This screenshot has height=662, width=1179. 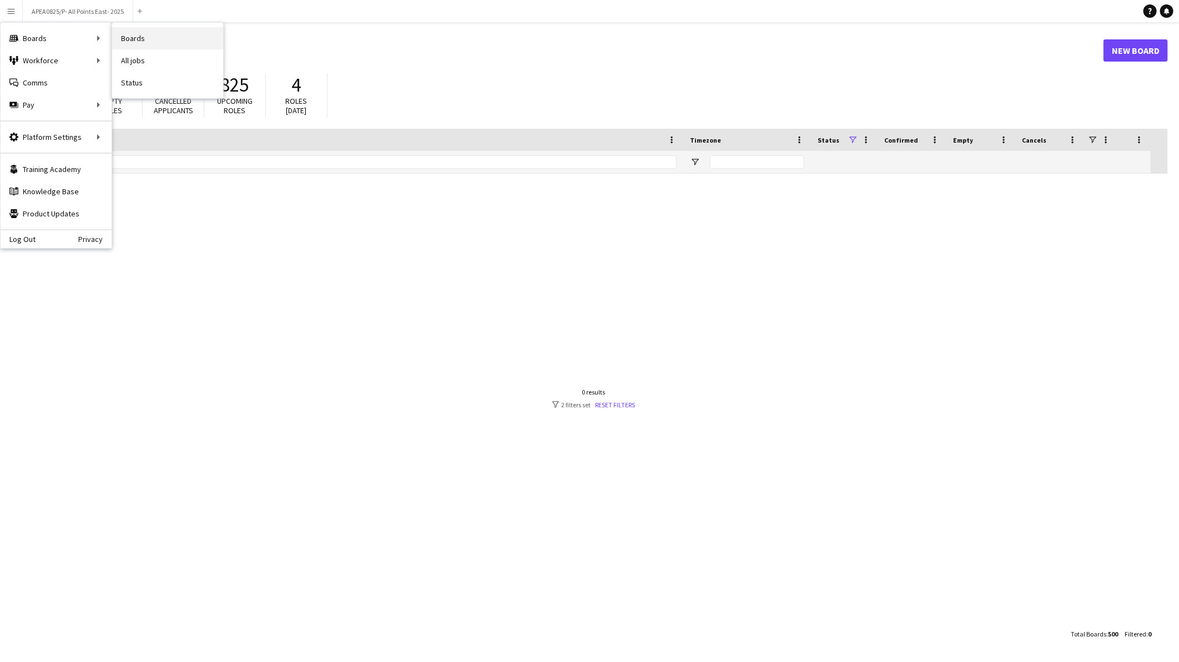 I want to click on button: APEA0825/P- All Points East- 2025, so click(x=78, y=11).